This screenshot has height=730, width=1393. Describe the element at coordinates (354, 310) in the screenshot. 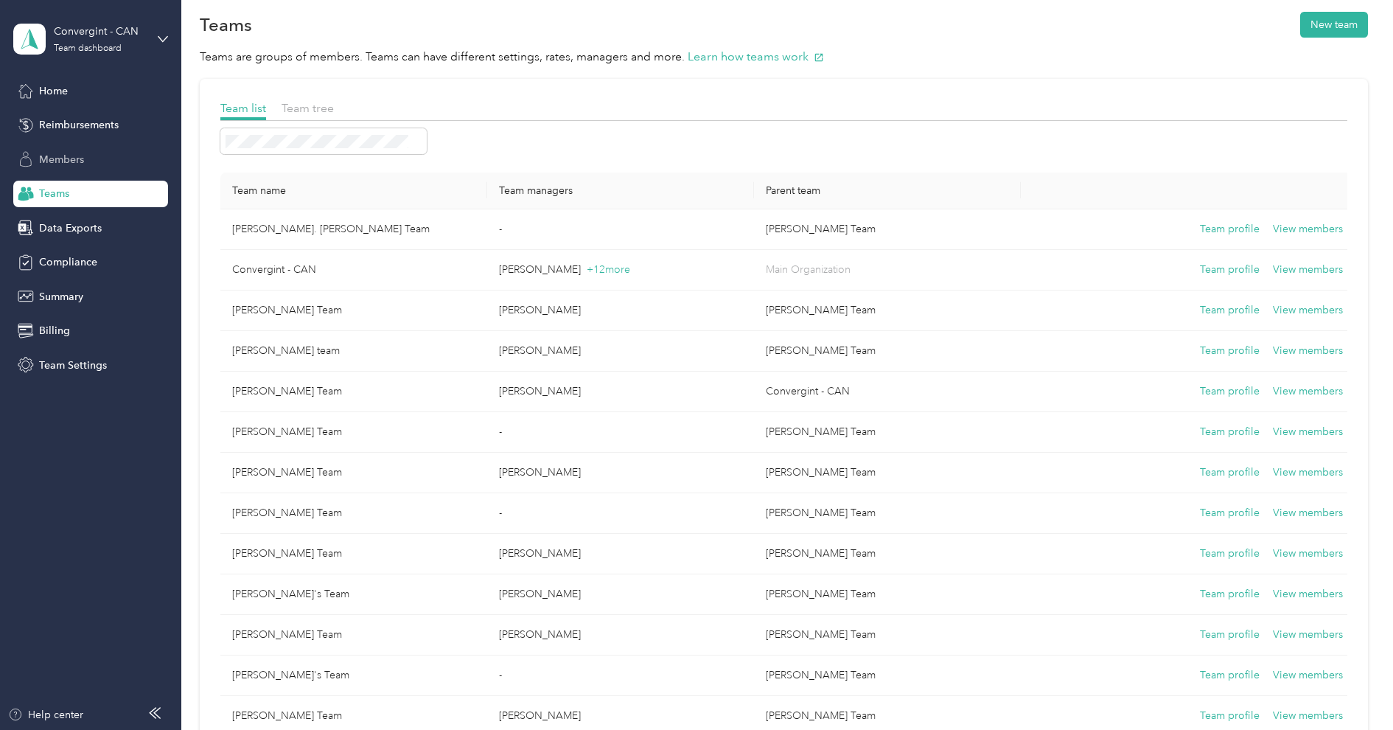

I see `td: James Ellingson's Team` at that location.